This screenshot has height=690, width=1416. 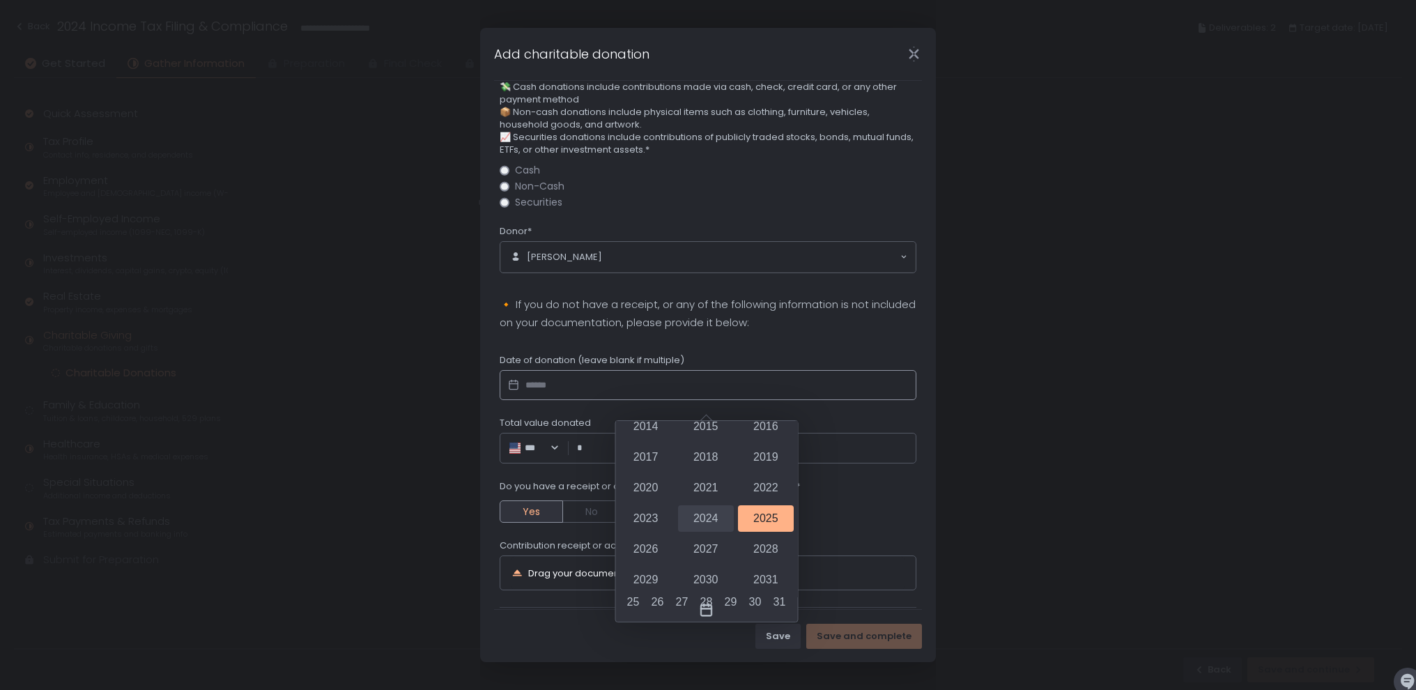 What do you see at coordinates (778, 636) in the screenshot?
I see `button: Save` at bounding box center [778, 636].